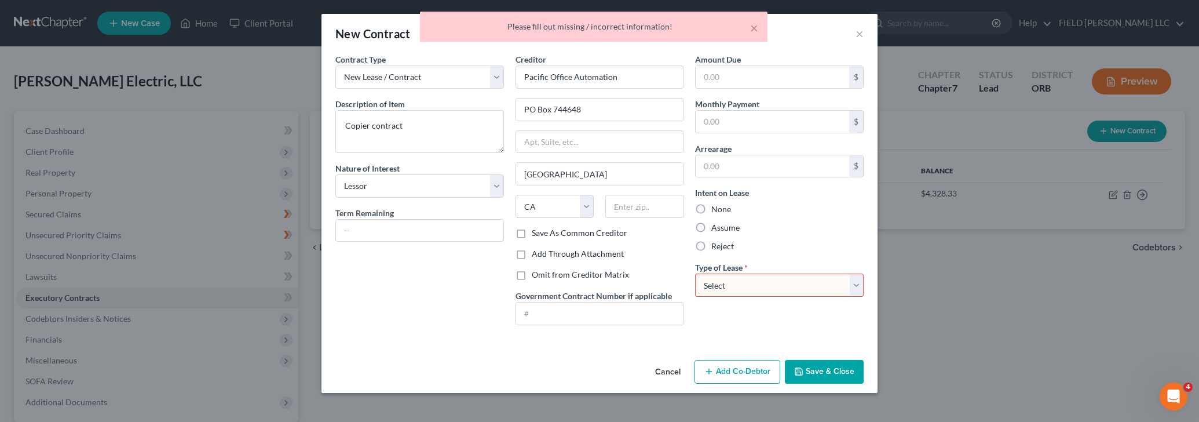 This screenshot has height=422, width=1199. Describe the element at coordinates (713, 148) in the screenshot. I see `label: Arrearage` at that location.